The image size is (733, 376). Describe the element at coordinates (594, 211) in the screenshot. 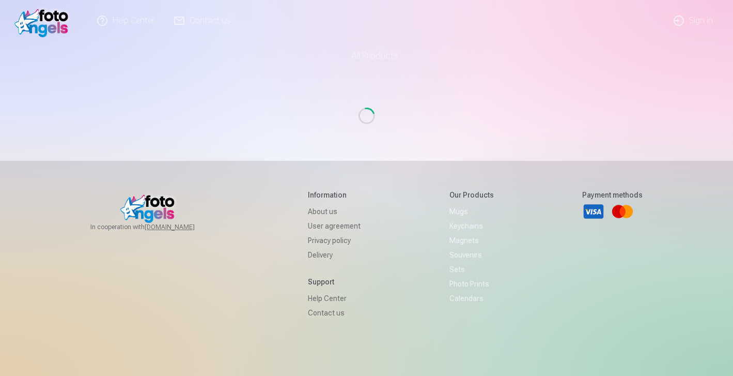

I see `a: Visa` at that location.